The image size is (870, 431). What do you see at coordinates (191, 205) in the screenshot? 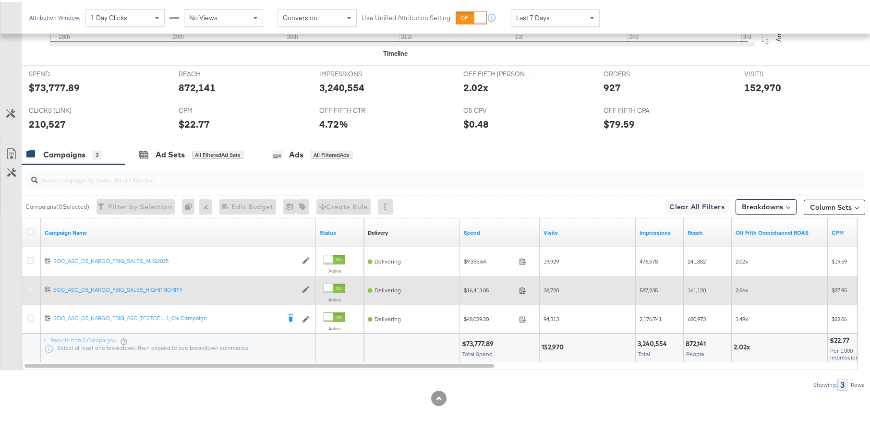
I see `div: 0` at bounding box center [191, 205].